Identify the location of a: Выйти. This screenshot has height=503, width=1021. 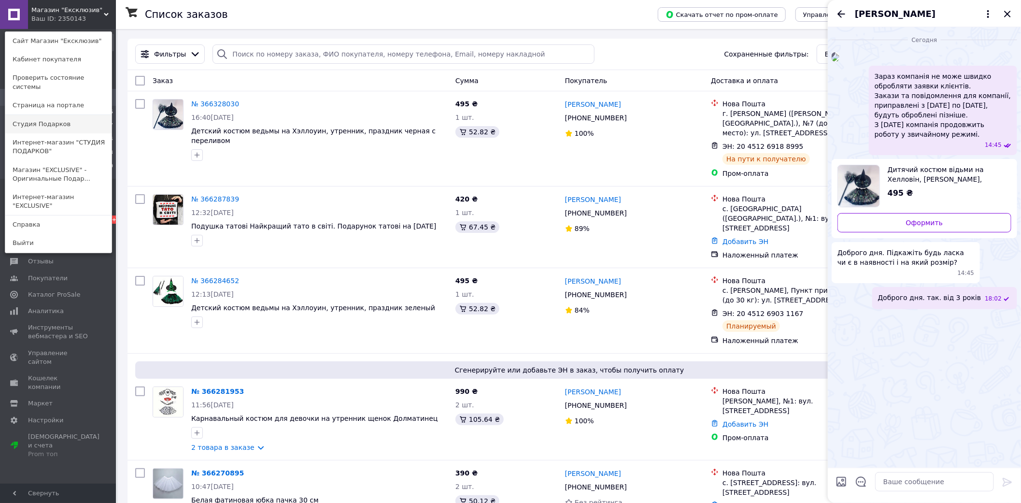
(58, 243).